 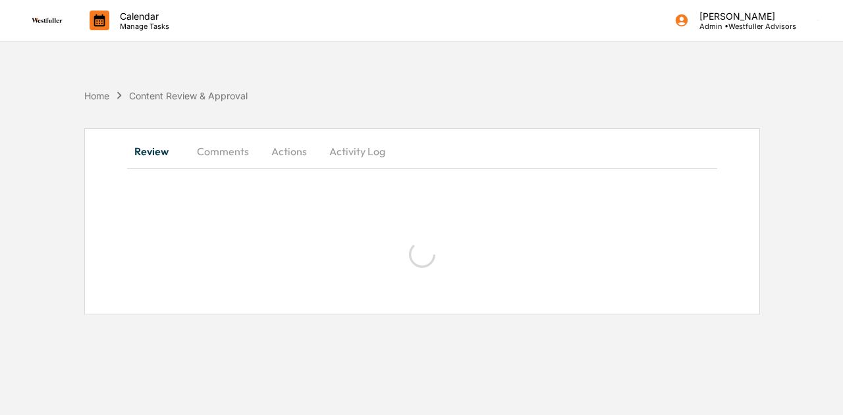 I want to click on p: Admin • Westfuller Advisors, so click(x=742, y=26).